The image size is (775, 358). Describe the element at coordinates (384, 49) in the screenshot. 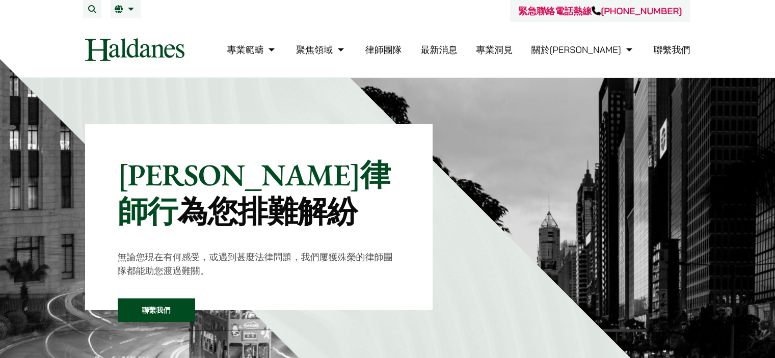

I see `a: 律師團隊` at that location.